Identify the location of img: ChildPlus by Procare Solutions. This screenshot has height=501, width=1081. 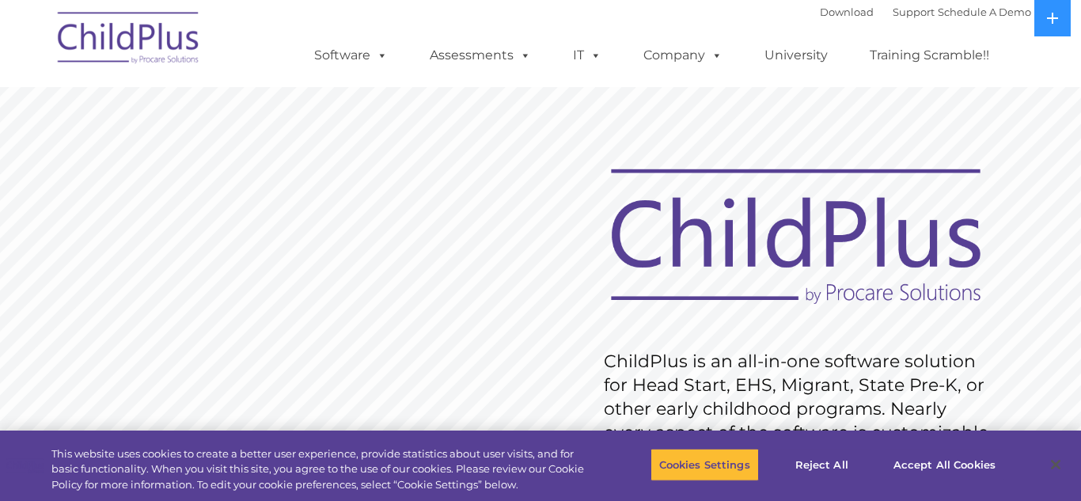
(129, 40).